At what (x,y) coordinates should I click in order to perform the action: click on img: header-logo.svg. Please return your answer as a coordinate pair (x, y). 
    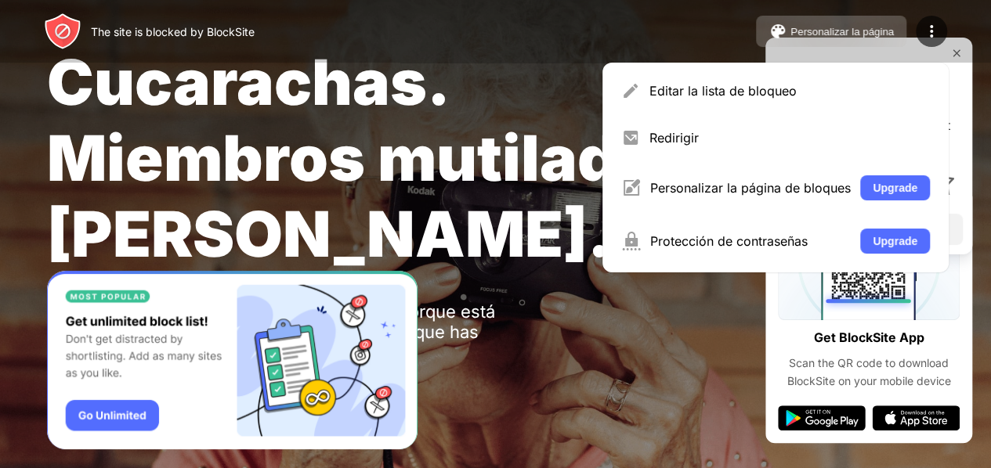
    Looking at the image, I should click on (63, 31).